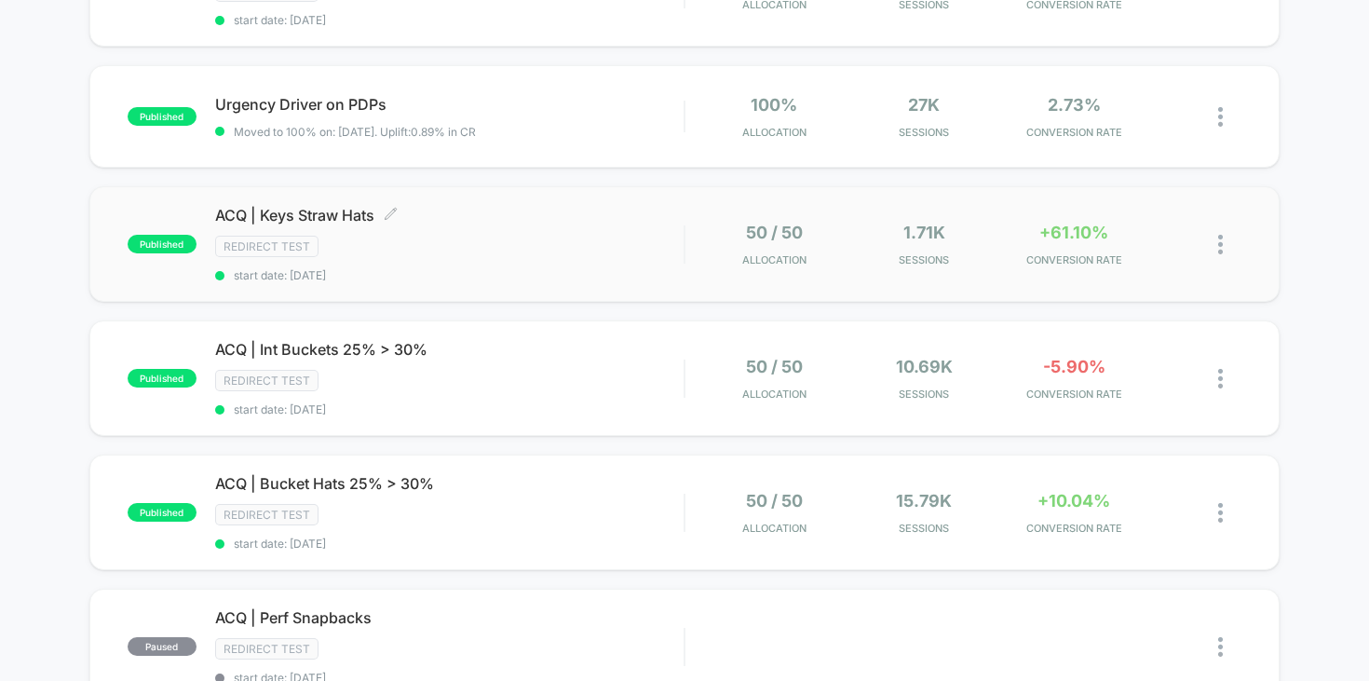 Image resolution: width=1369 pixels, height=681 pixels. What do you see at coordinates (450, 104) in the screenshot?
I see `span: Urgency Driver on PDPs` at bounding box center [450, 104].